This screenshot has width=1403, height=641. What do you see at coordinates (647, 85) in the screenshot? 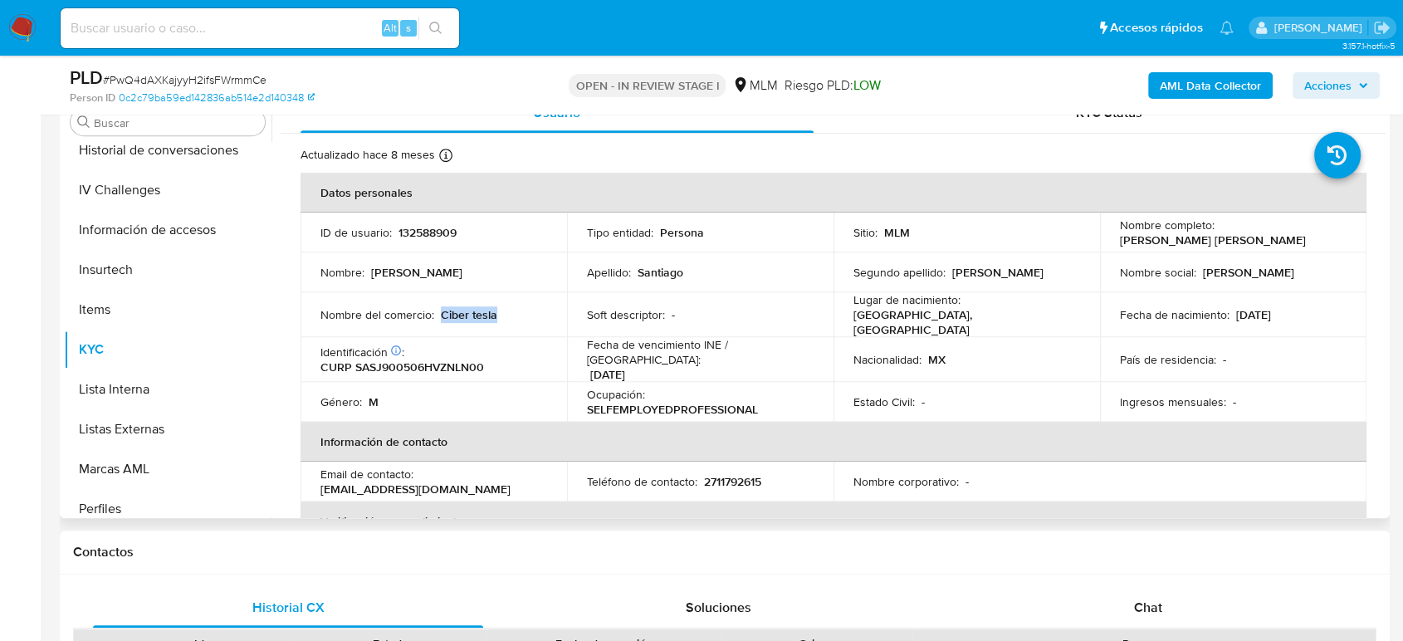
I see `p: OPEN - IN REVIEW STAGE I` at bounding box center [647, 85].